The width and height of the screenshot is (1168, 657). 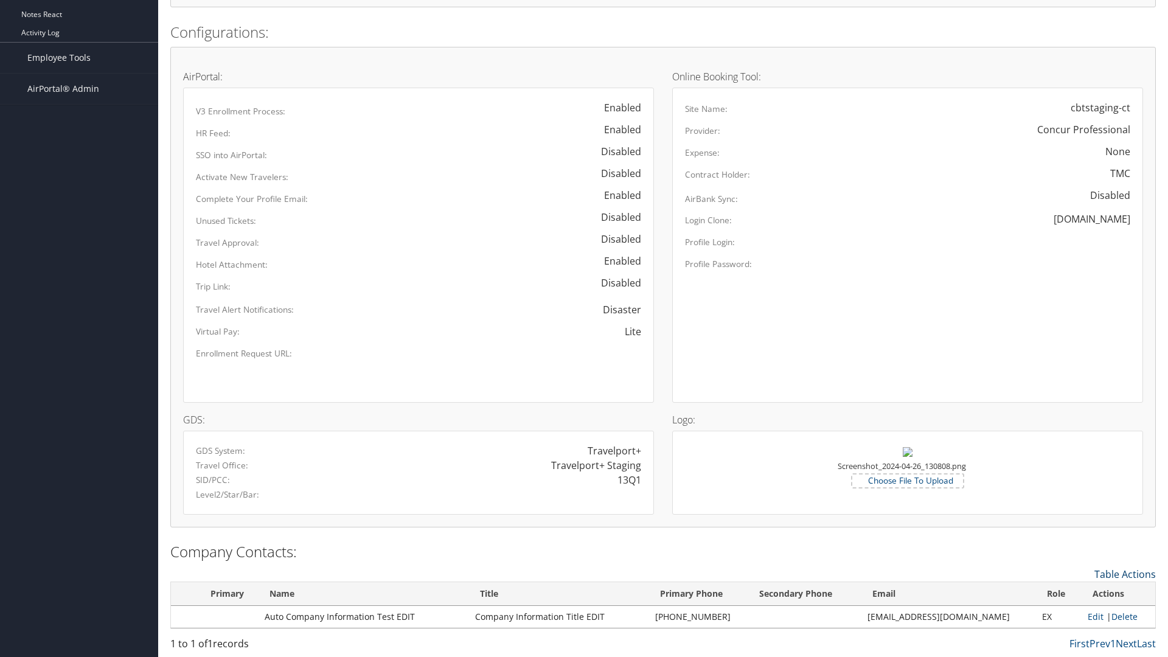 What do you see at coordinates (907, 420) in the screenshot?
I see `h4: Logo:` at bounding box center [907, 420].